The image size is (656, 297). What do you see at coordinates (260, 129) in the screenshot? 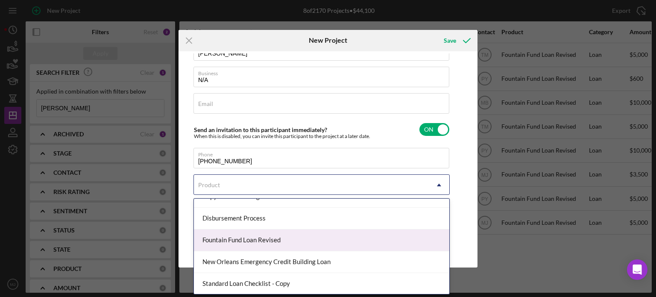
I see `label: Send an invitation to this participant immediately?` at bounding box center [260, 129].